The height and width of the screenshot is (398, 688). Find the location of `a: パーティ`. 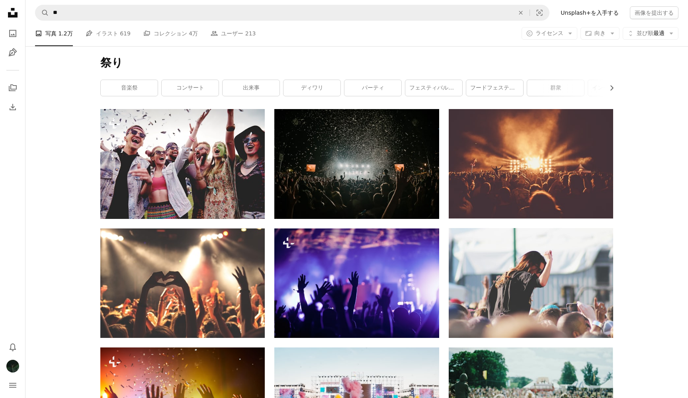

a: パーティ is located at coordinates (372, 88).